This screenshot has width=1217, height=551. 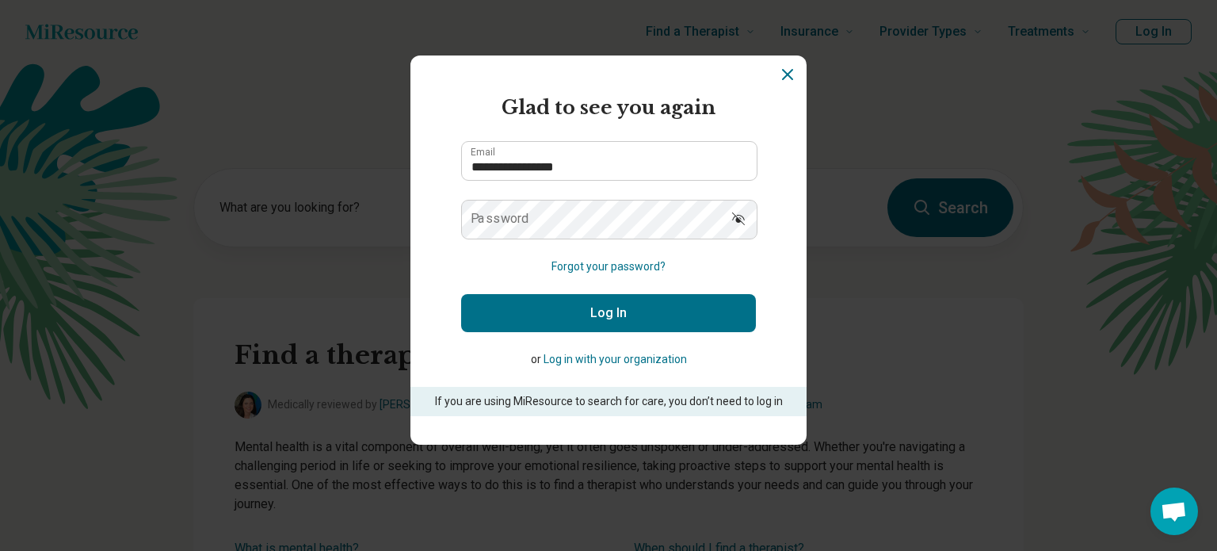 What do you see at coordinates (788, 74) in the screenshot?
I see `button: Dismiss` at bounding box center [788, 74].